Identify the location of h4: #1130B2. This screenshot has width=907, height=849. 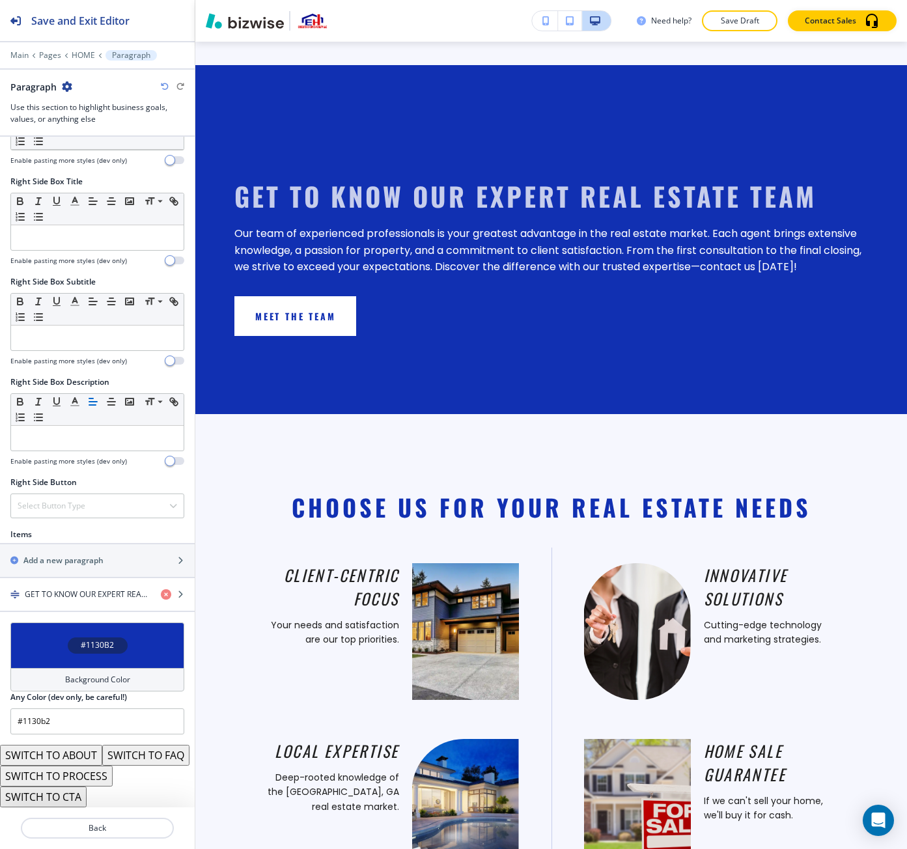
(97, 645).